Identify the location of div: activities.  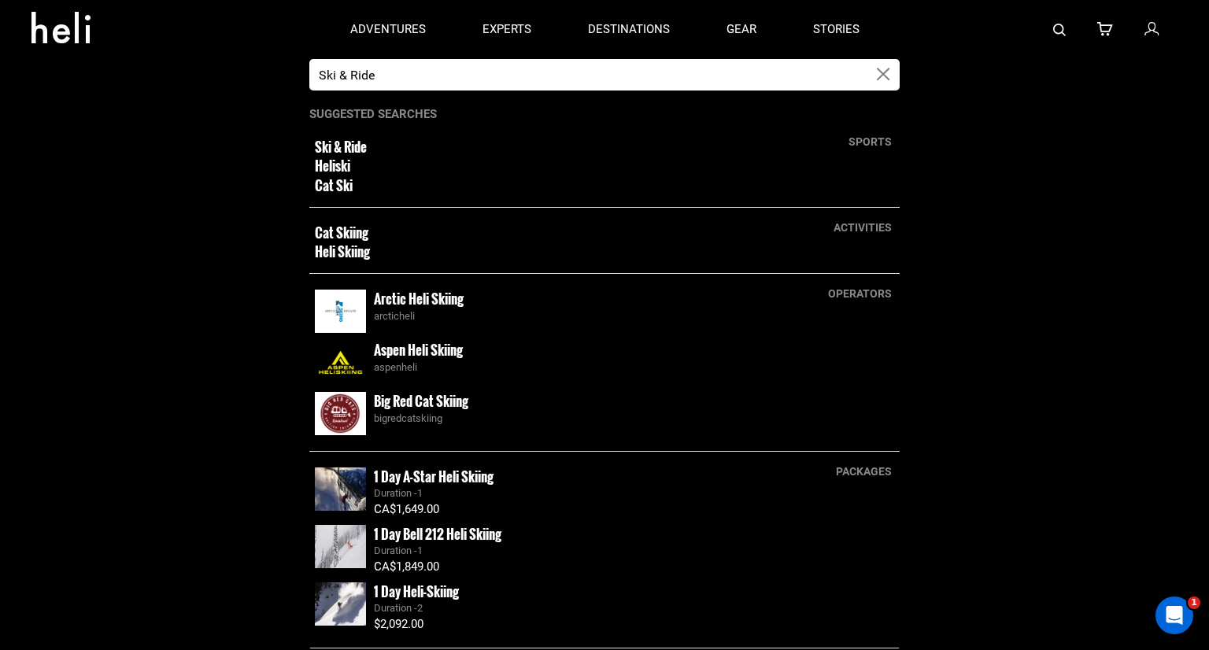
(862, 227).